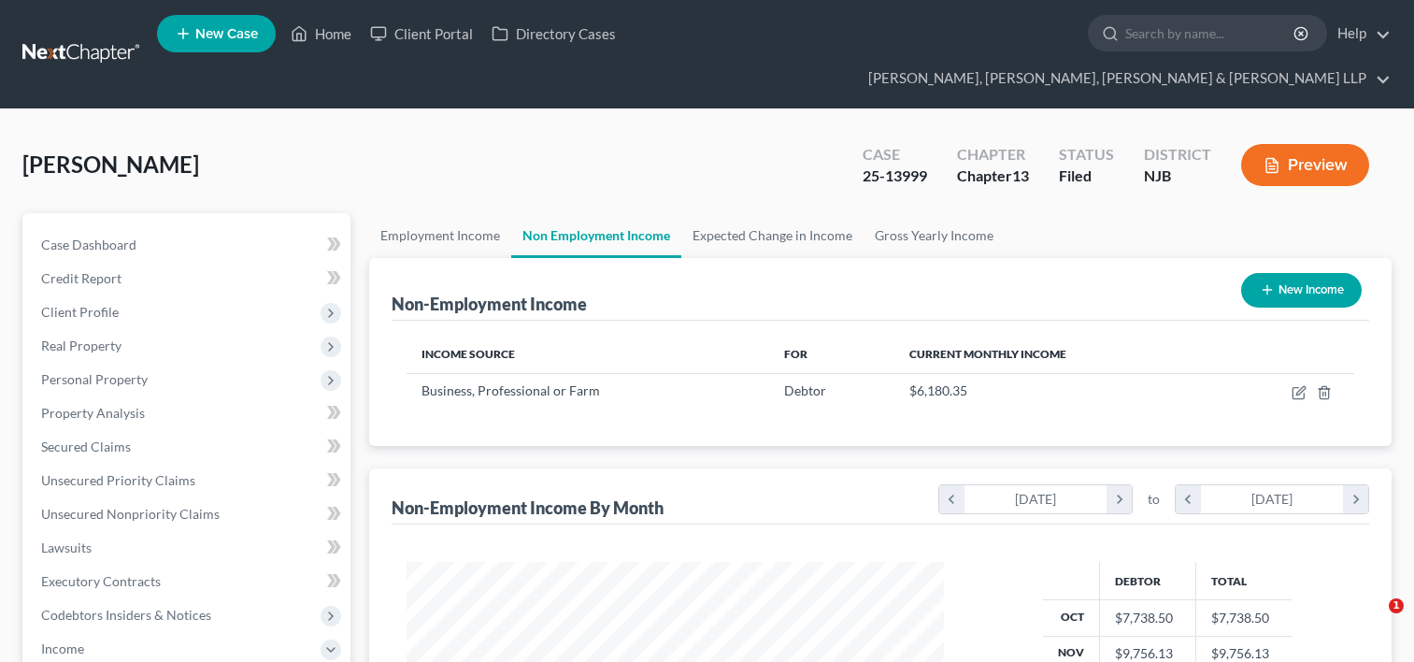  What do you see at coordinates (468, 353) in the screenshot?
I see `span: Income Source` at bounding box center [468, 353].